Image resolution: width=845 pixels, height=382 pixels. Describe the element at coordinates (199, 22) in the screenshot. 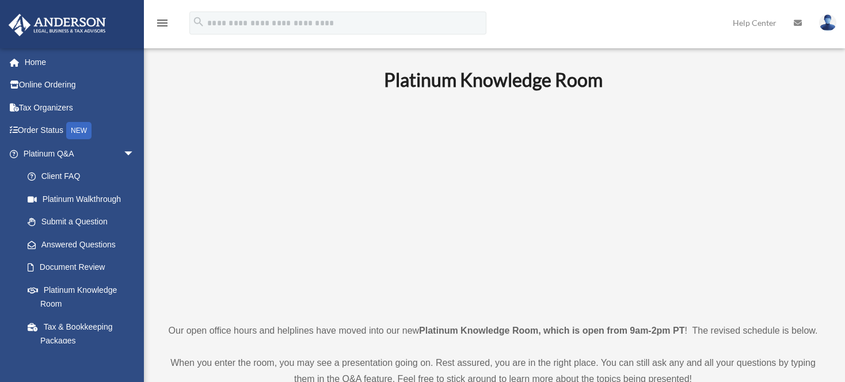

I see `i: search` at that location.